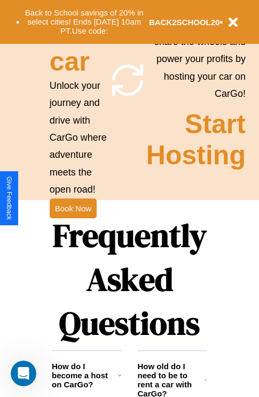 This screenshot has height=397, width=259. What do you see at coordinates (73, 208) in the screenshot?
I see `button: Book Now` at bounding box center [73, 208].